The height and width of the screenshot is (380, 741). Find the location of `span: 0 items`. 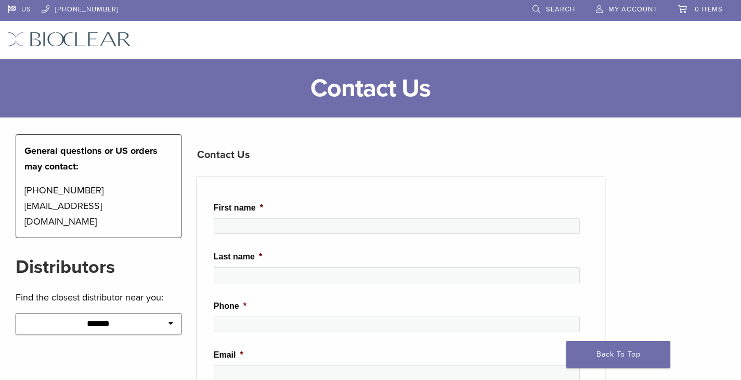

span: 0 items is located at coordinates (708, 9).